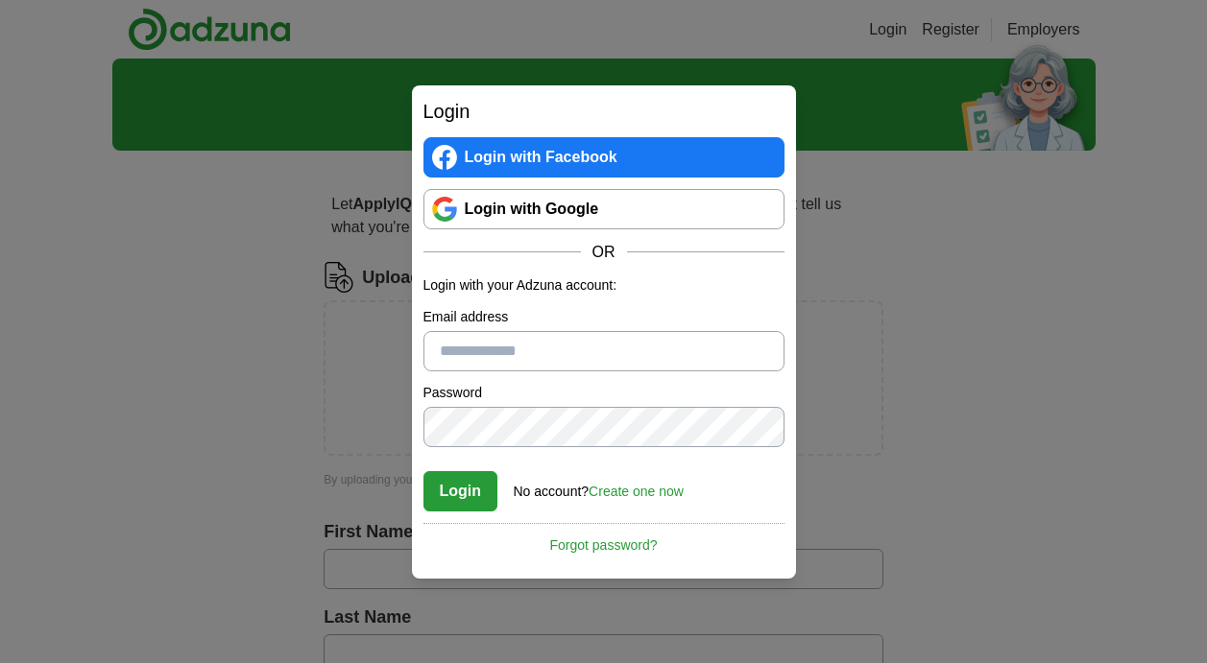 The image size is (1207, 663). Describe the element at coordinates (604, 209) in the screenshot. I see `a: Login with Google` at that location.